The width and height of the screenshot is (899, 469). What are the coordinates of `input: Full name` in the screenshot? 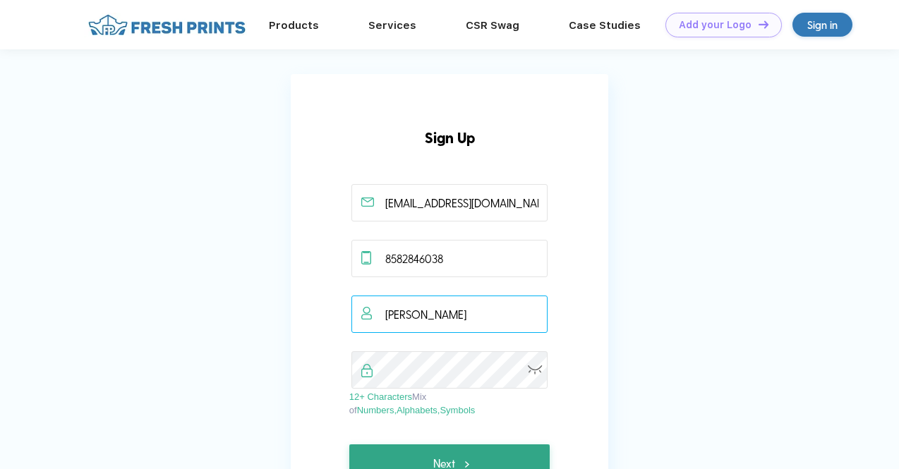 It's located at (450, 314).